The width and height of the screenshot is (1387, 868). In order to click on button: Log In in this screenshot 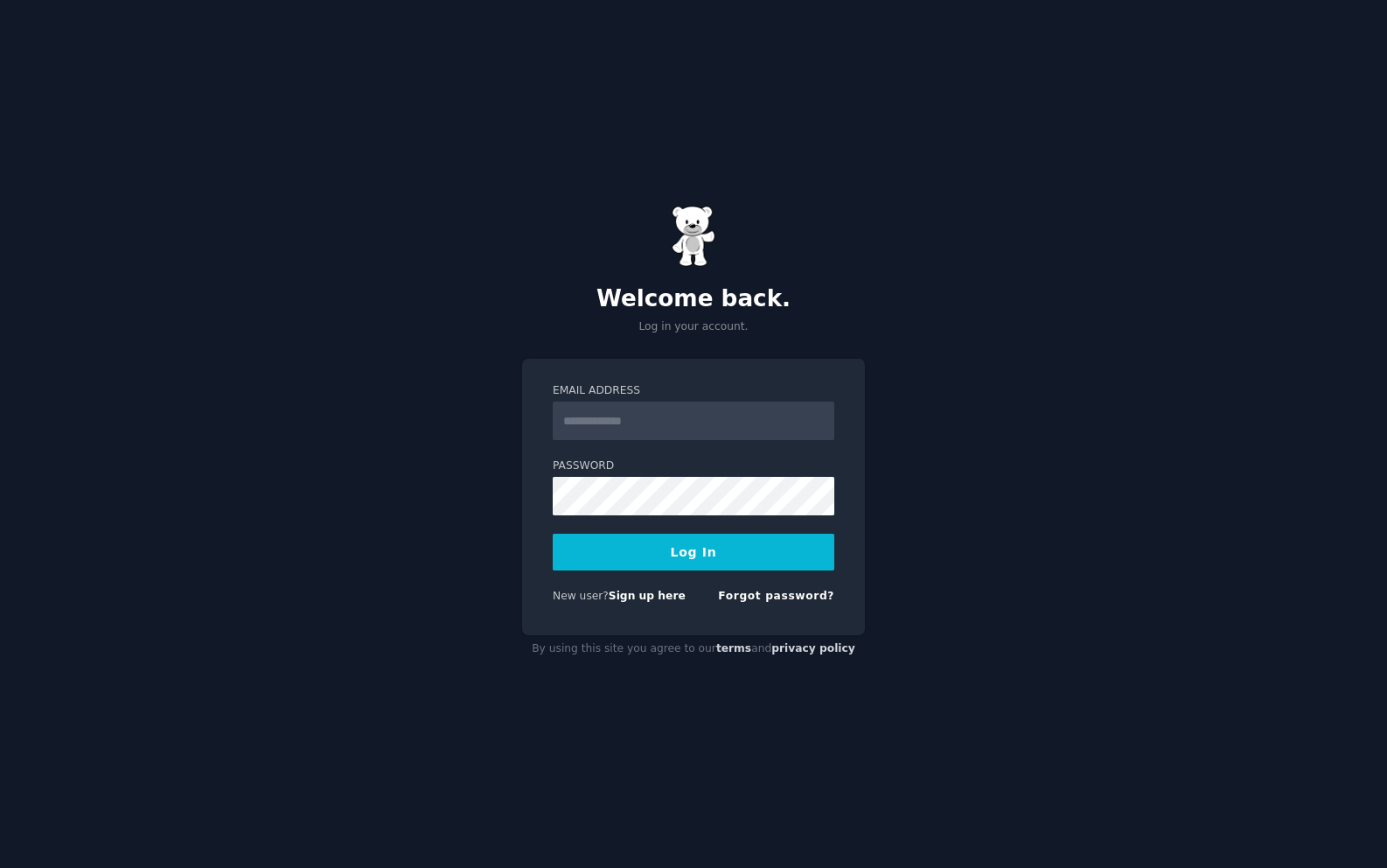, I will do `click(693, 552)`.